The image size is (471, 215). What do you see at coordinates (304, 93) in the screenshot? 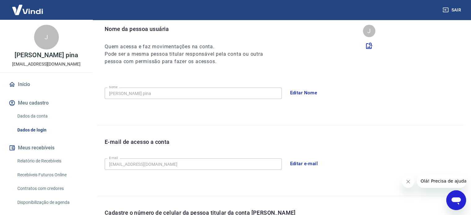
I see `button: Editar Nome` at bounding box center [304, 93].